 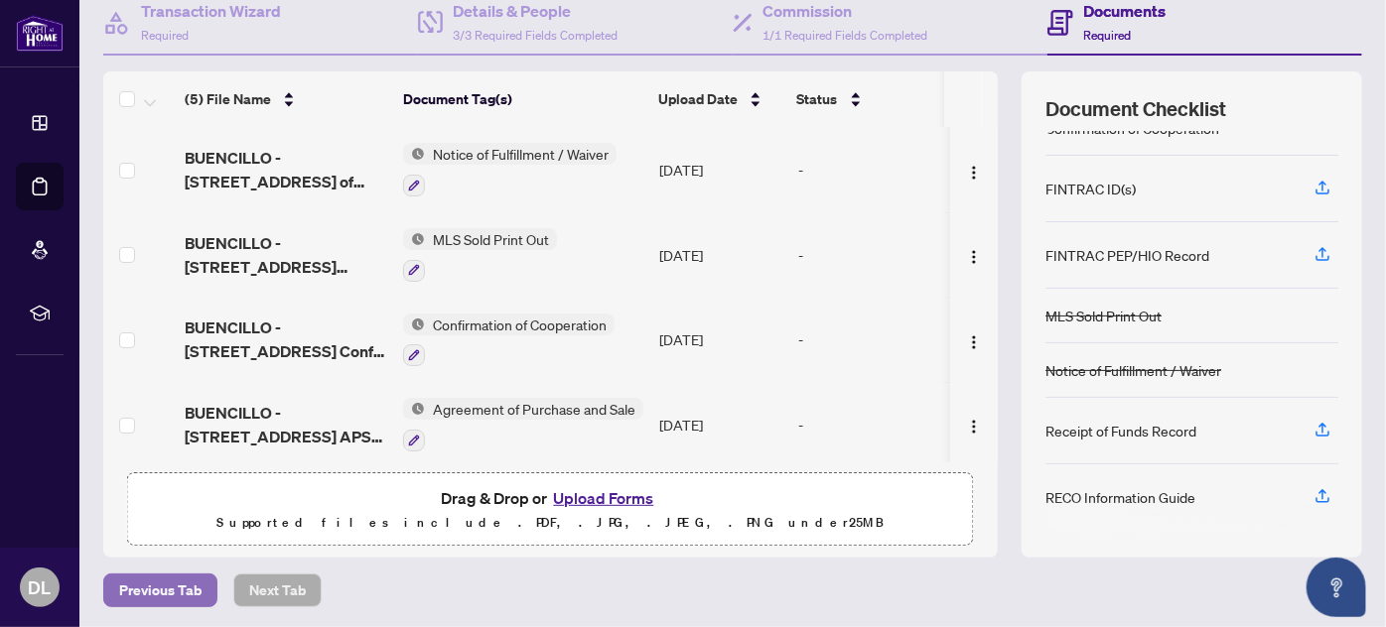 What do you see at coordinates (480, 255) in the screenshot?
I see `button: Status IconMLS Sold Print Out` at bounding box center [480, 255].